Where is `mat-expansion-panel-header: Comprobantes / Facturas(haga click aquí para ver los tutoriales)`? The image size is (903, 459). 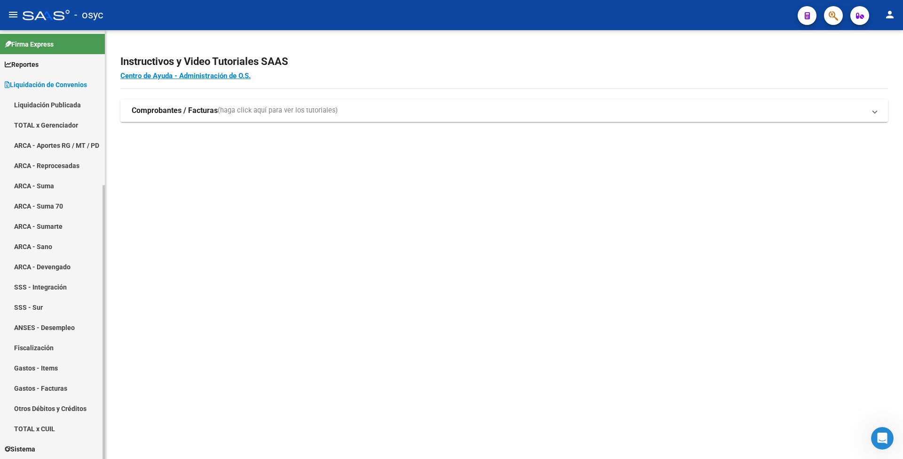 mat-expansion-panel-header: Comprobantes / Facturas(haga click aquí para ver los tutoriales) is located at coordinates (504, 111).